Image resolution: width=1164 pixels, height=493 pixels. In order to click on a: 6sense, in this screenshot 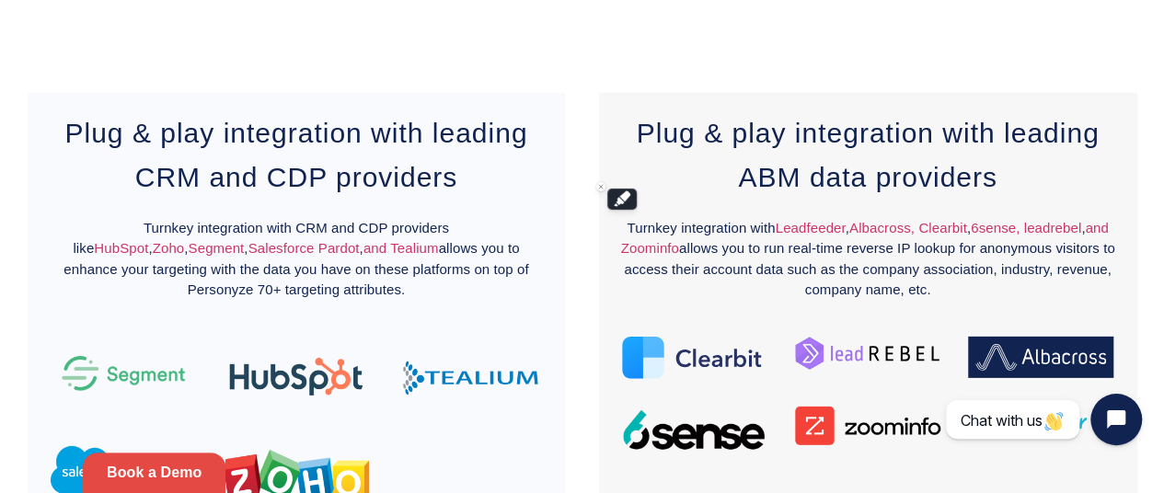, I will do `click(995, 227)`.